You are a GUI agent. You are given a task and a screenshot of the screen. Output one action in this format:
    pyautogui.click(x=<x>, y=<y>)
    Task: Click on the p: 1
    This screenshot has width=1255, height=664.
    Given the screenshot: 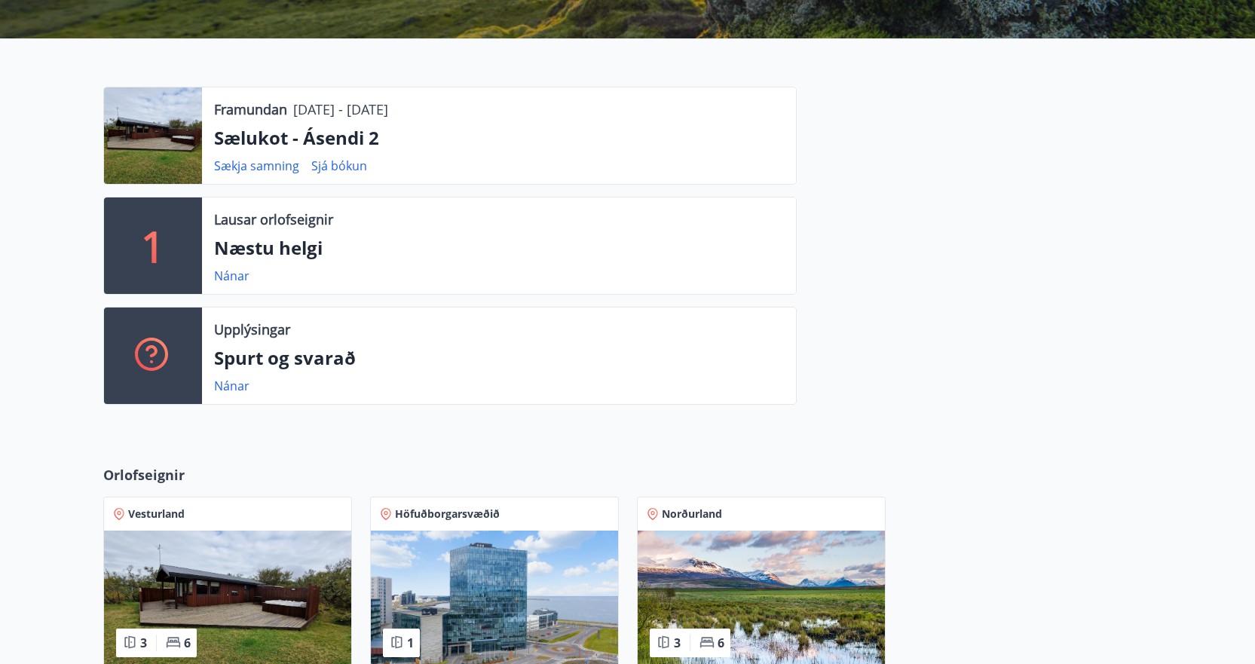 What is the action you would take?
    pyautogui.click(x=153, y=246)
    